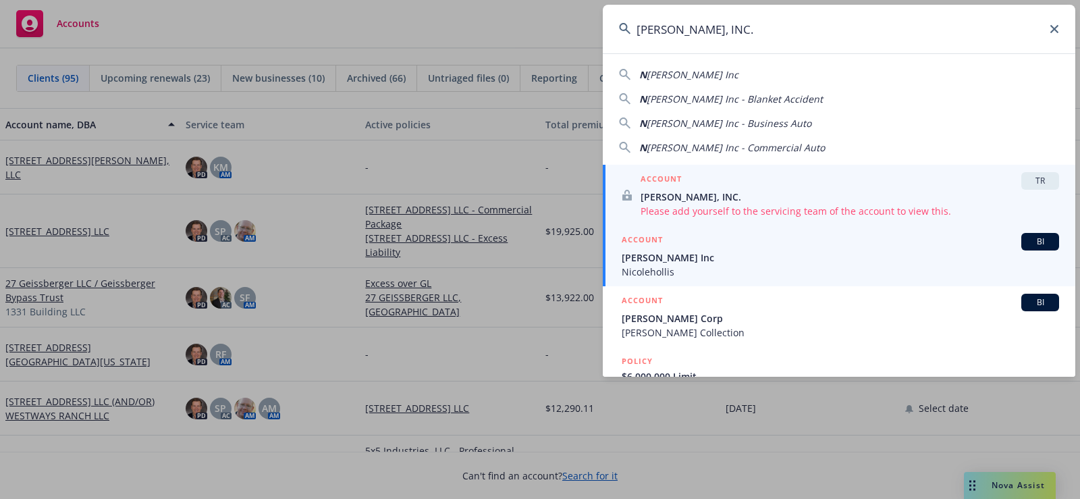  What do you see at coordinates (841, 376) in the screenshot?
I see `span: $6,000,000 Limit` at bounding box center [841, 376].